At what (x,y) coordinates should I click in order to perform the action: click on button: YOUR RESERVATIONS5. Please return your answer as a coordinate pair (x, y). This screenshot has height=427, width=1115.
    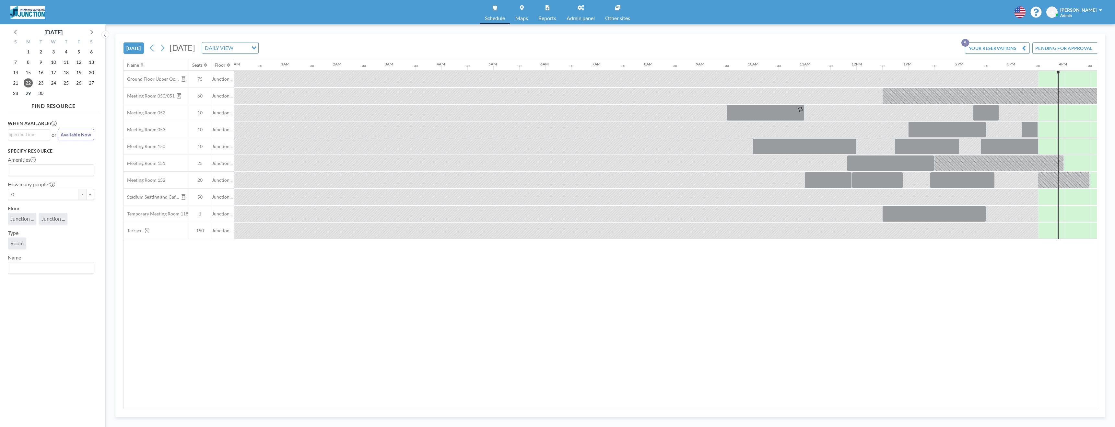
    Looking at the image, I should click on (998, 48).